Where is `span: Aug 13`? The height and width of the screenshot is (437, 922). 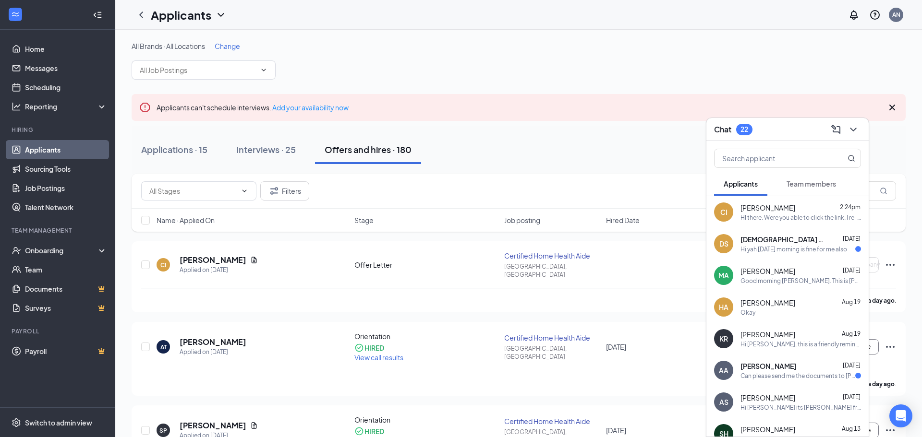 span: Aug 13 is located at coordinates (851, 429).